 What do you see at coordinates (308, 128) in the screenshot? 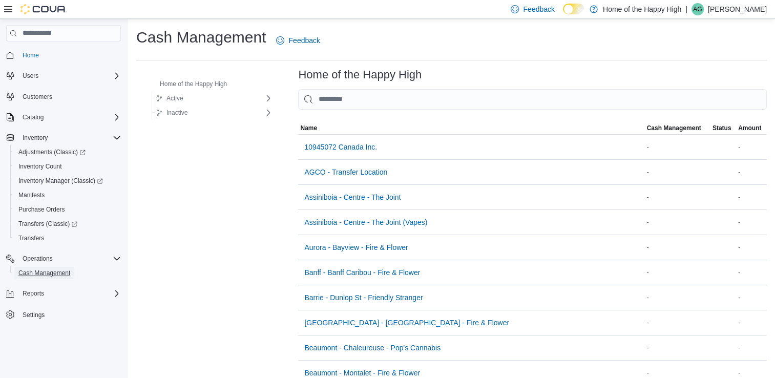
I see `span: Name` at bounding box center [308, 128].